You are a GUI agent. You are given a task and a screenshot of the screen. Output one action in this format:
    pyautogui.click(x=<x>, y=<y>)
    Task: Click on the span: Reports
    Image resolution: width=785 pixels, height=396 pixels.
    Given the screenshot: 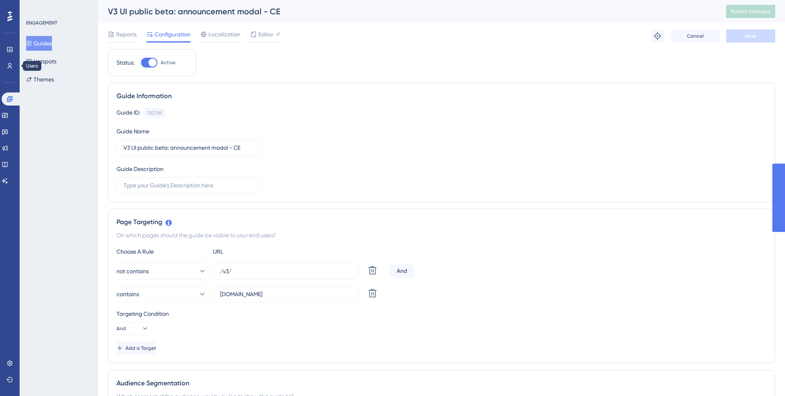 What is the action you would take?
    pyautogui.click(x=126, y=34)
    